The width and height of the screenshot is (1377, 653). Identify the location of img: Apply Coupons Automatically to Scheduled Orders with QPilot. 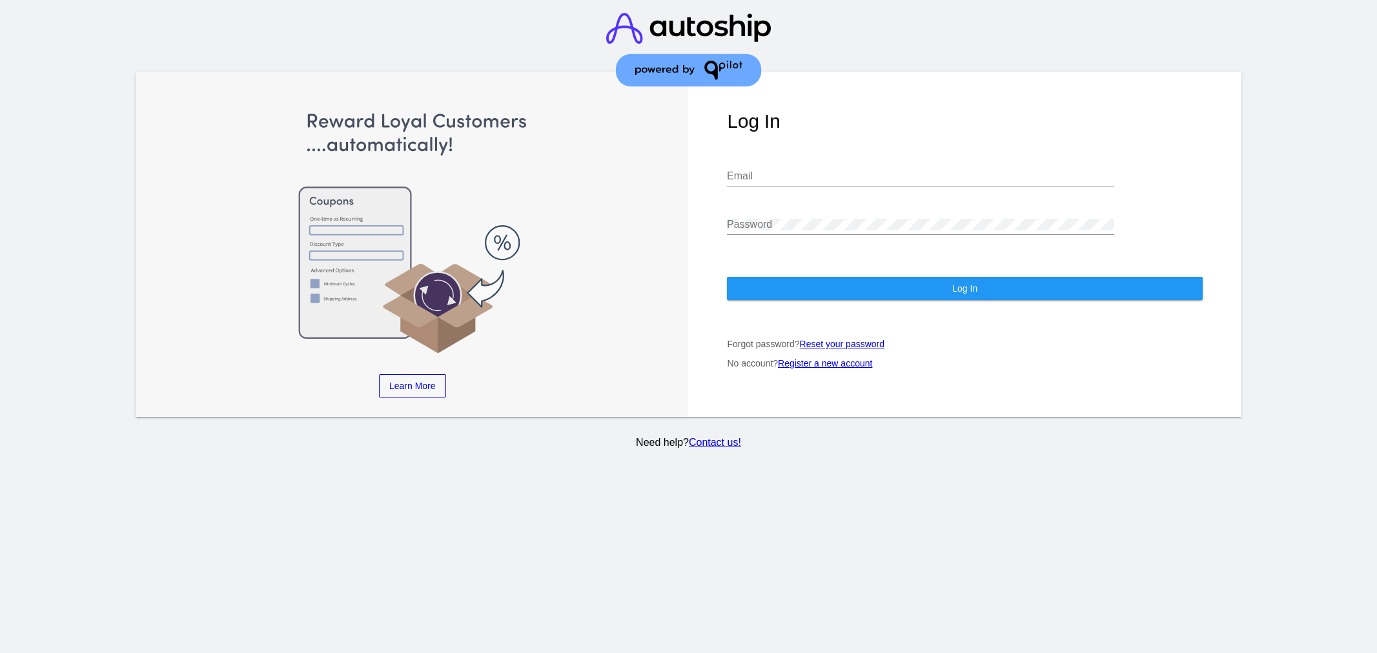
(412, 233).